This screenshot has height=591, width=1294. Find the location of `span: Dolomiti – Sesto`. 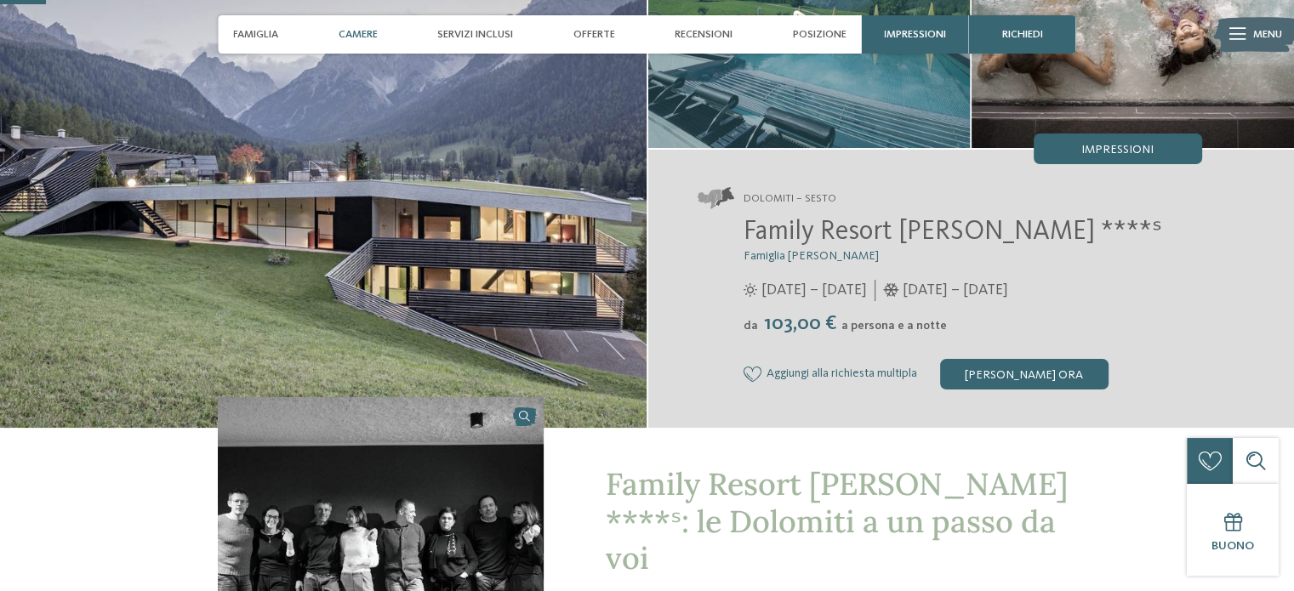

span: Dolomiti – Sesto is located at coordinates (790, 199).